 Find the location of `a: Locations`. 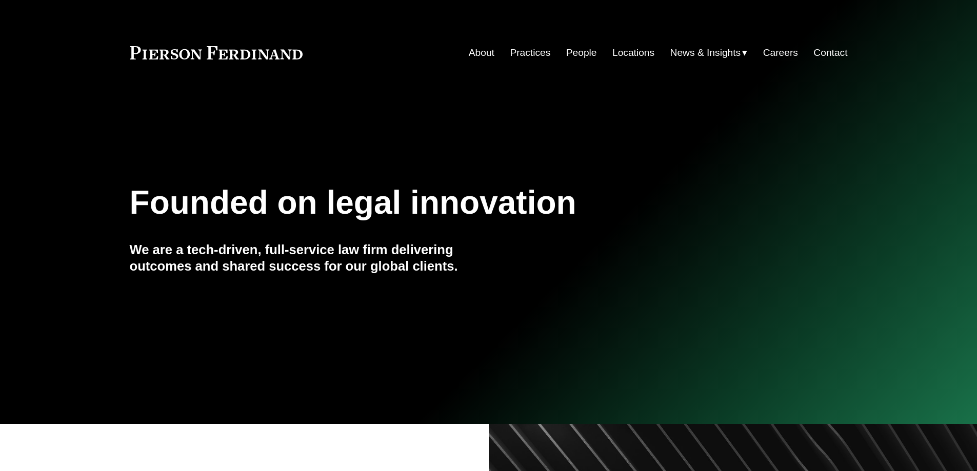

a: Locations is located at coordinates (633, 53).